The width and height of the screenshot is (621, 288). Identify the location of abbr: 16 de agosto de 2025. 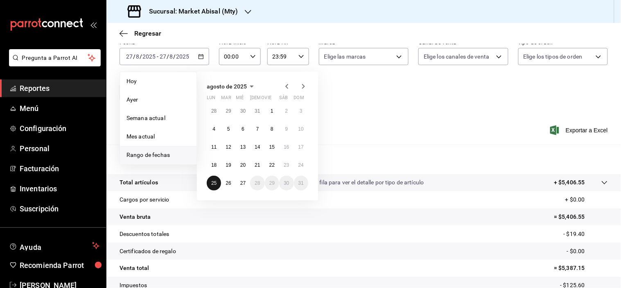
(286, 147).